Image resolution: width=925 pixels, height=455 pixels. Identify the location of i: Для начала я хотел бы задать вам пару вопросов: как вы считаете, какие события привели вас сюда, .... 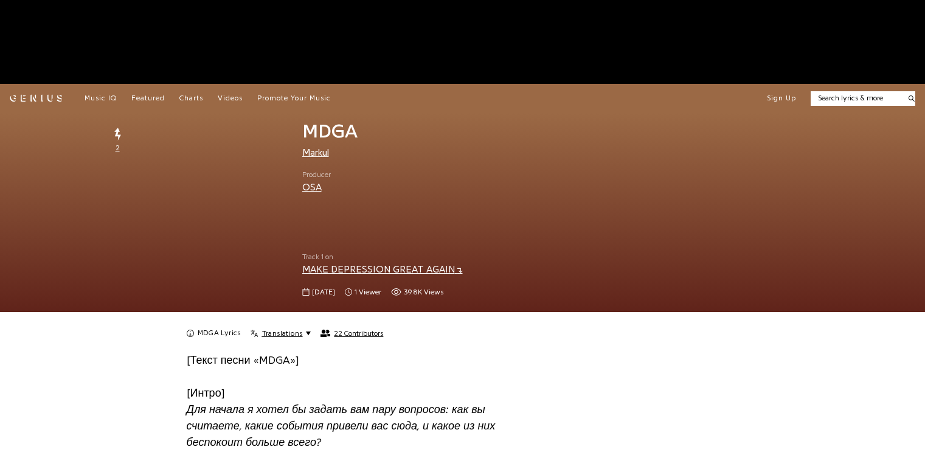
(341, 426).